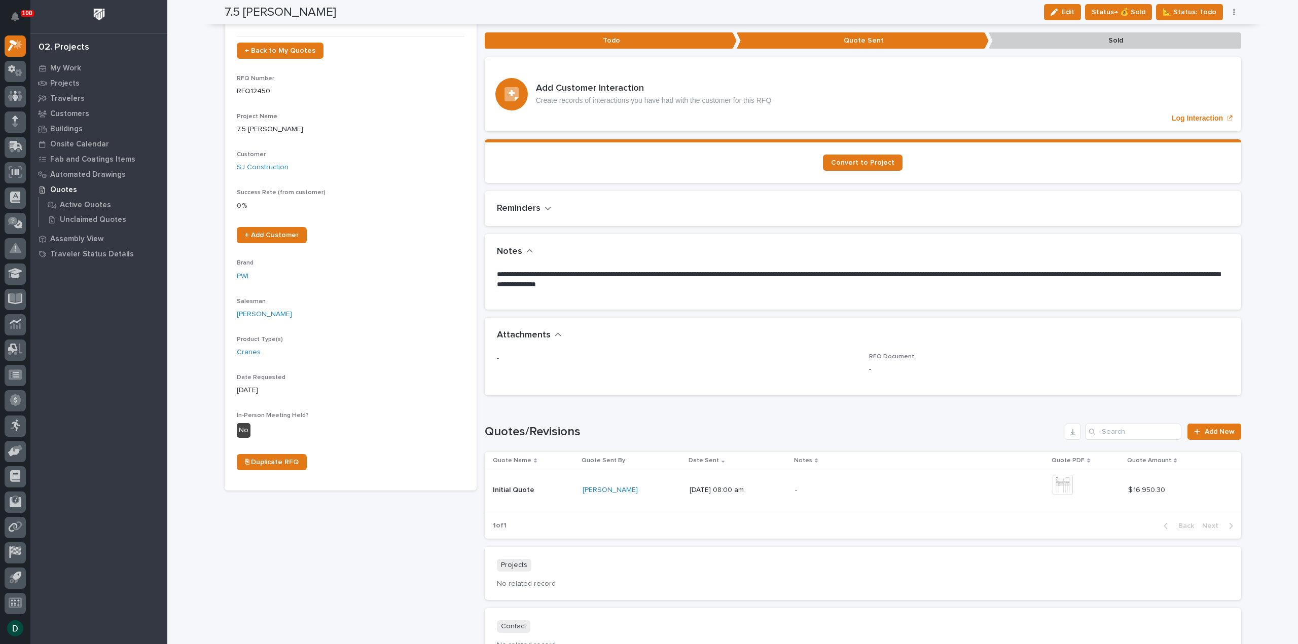  Describe the element at coordinates (103, 220) in the screenshot. I see `a: Unclaimed Quotes` at that location.